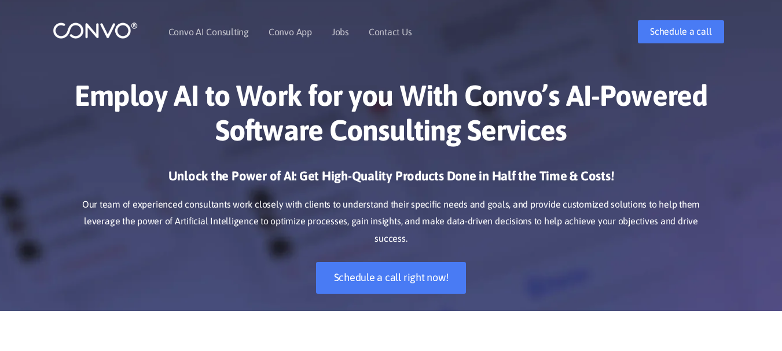 This screenshot has height=351, width=782. What do you see at coordinates (391, 278) in the screenshot?
I see `a: Schedule a call right now!` at bounding box center [391, 278].